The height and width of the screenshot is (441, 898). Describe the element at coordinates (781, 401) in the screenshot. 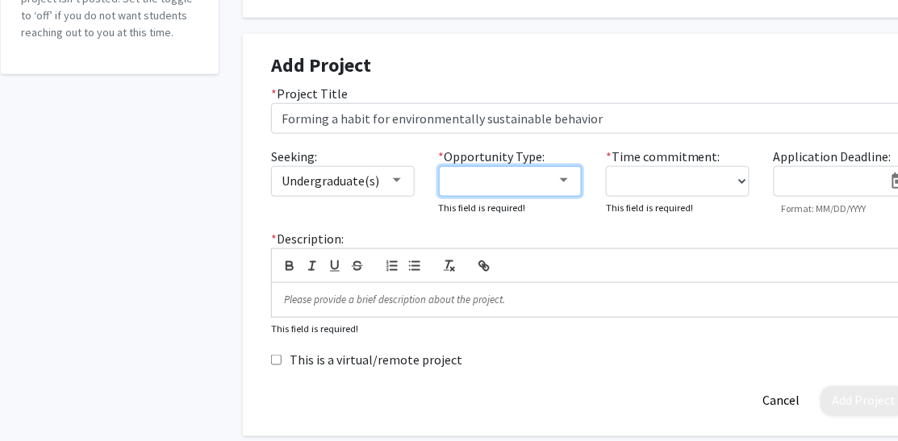

I see `button: Cancel` at that location.